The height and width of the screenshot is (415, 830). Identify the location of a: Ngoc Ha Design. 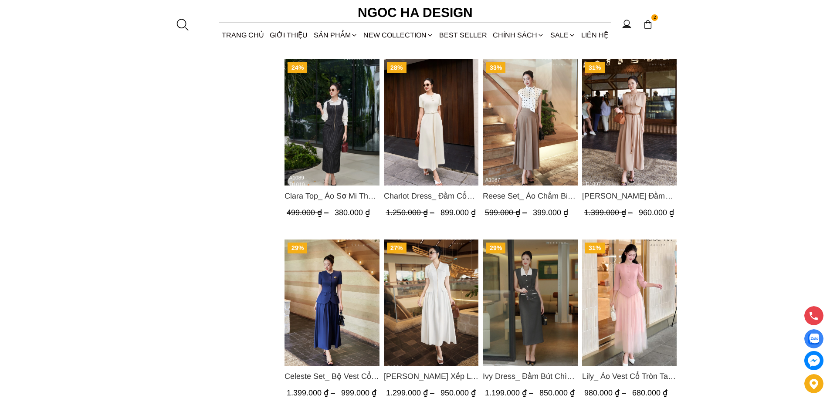
(415, 13).